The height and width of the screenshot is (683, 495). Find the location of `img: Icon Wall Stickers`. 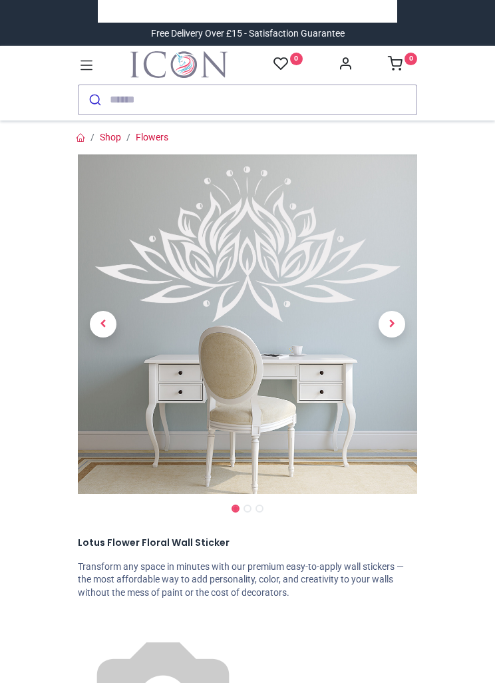

img: Icon Wall Stickers is located at coordinates (179, 65).